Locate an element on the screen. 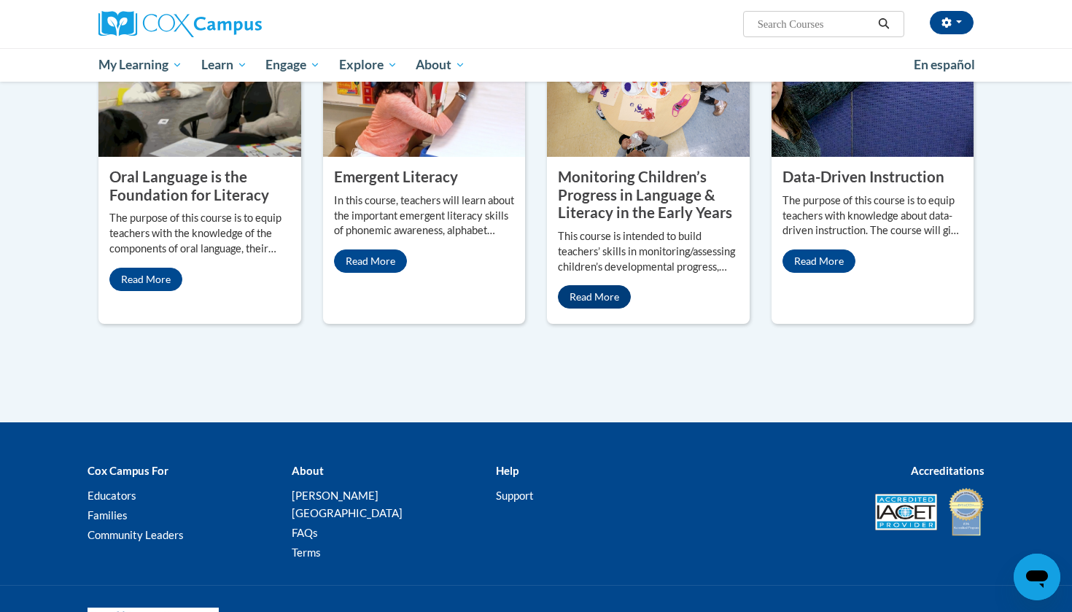 This screenshot has height=612, width=1072. span: My Learning is located at coordinates (140, 65).